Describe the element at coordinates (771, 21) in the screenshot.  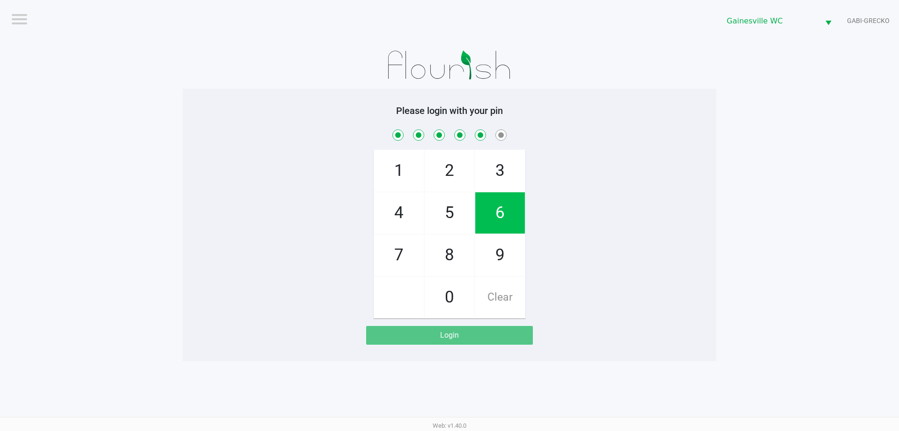
I see `span: Gainesville WC` at that location.